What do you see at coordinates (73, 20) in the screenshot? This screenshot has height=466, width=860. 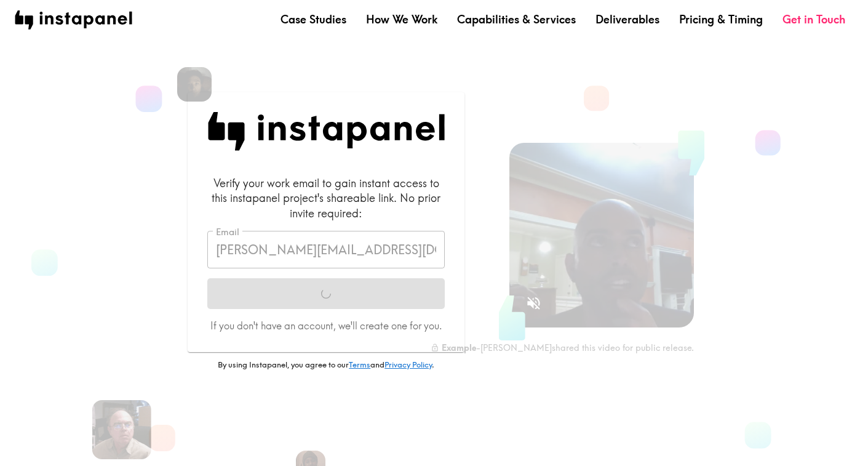 I see `img: instapanel` at bounding box center [73, 20].